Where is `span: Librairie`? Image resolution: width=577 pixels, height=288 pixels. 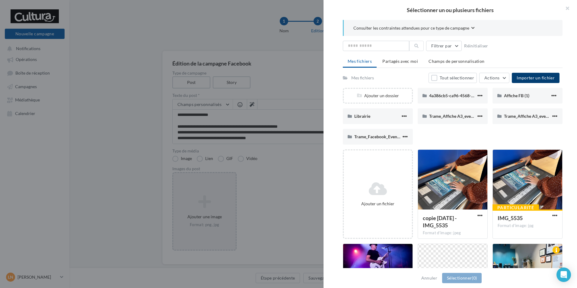 span: Librairie is located at coordinates (362, 116).